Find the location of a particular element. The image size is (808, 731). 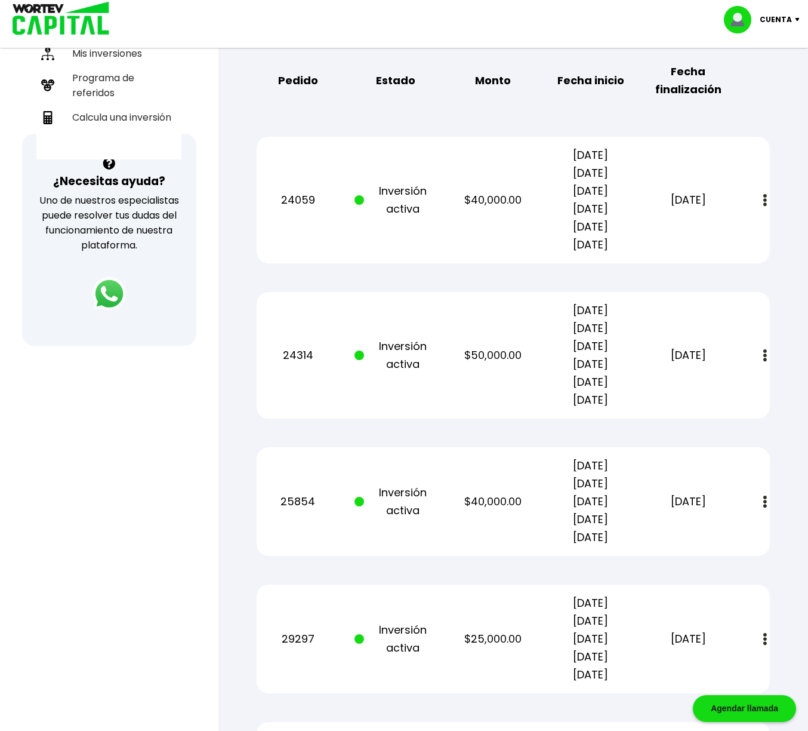

a: Calcula una inversión is located at coordinates (109, 117).